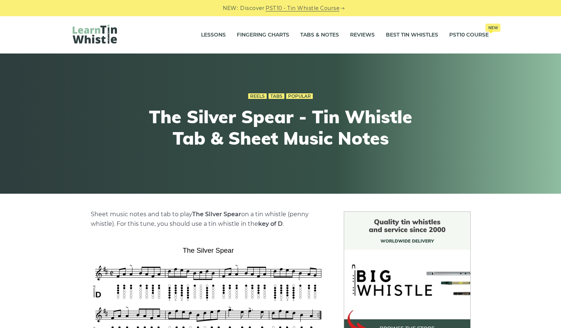 The height and width of the screenshot is (328, 561). Describe the element at coordinates (493, 28) in the screenshot. I see `span: New` at that location.